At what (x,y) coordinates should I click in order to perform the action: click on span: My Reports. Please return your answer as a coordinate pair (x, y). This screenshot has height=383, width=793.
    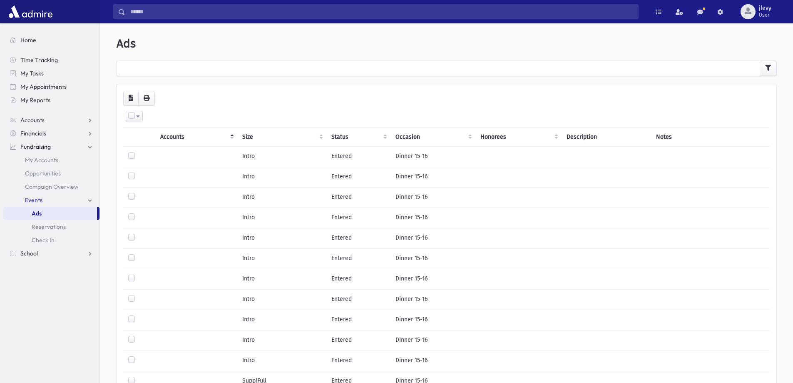
    Looking at the image, I should click on (35, 100).